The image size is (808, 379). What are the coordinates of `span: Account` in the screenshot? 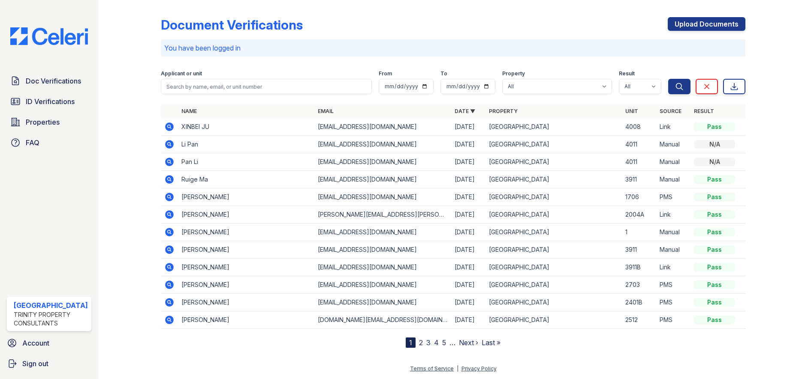 It's located at (36, 343).